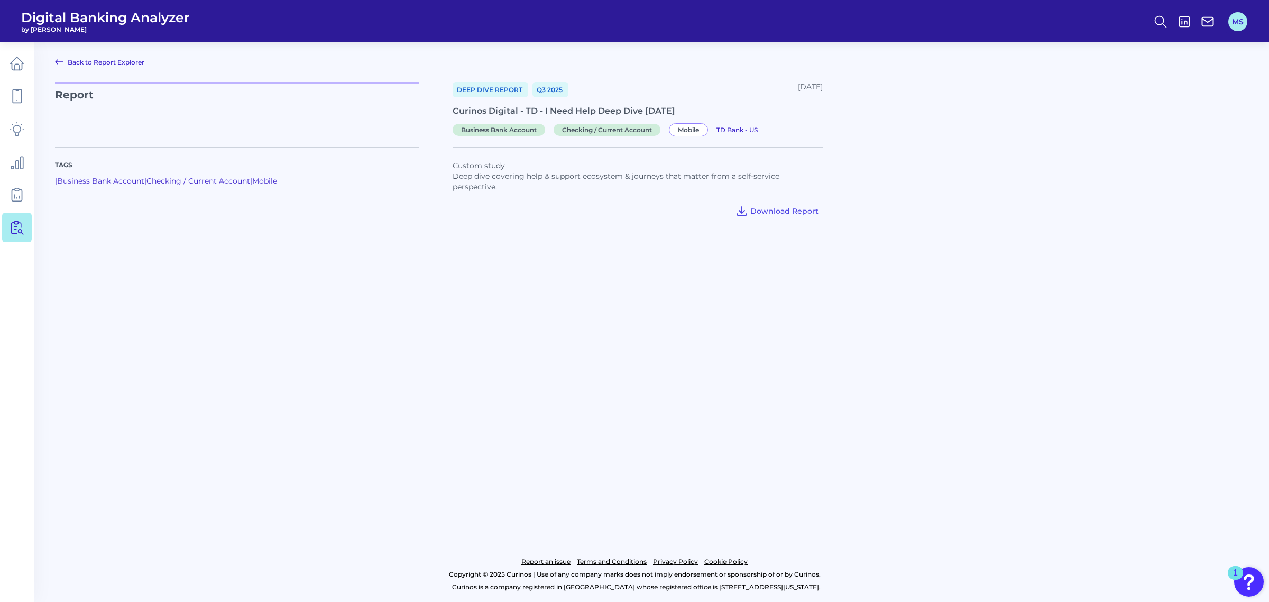 The height and width of the screenshot is (602, 1269). Describe the element at coordinates (490, 89) in the screenshot. I see `span: Deep Dive Report` at that location.